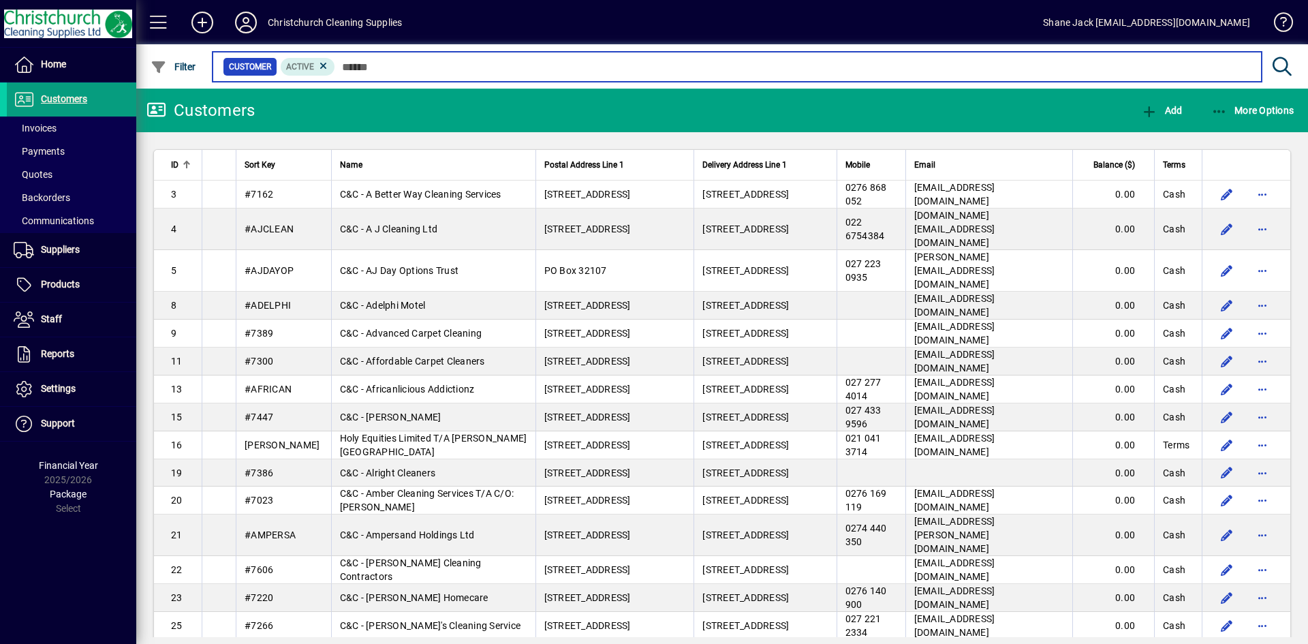 Image resolution: width=1308 pixels, height=644 pixels. What do you see at coordinates (1162, 110) in the screenshot?
I see `span: Add` at bounding box center [1162, 110].